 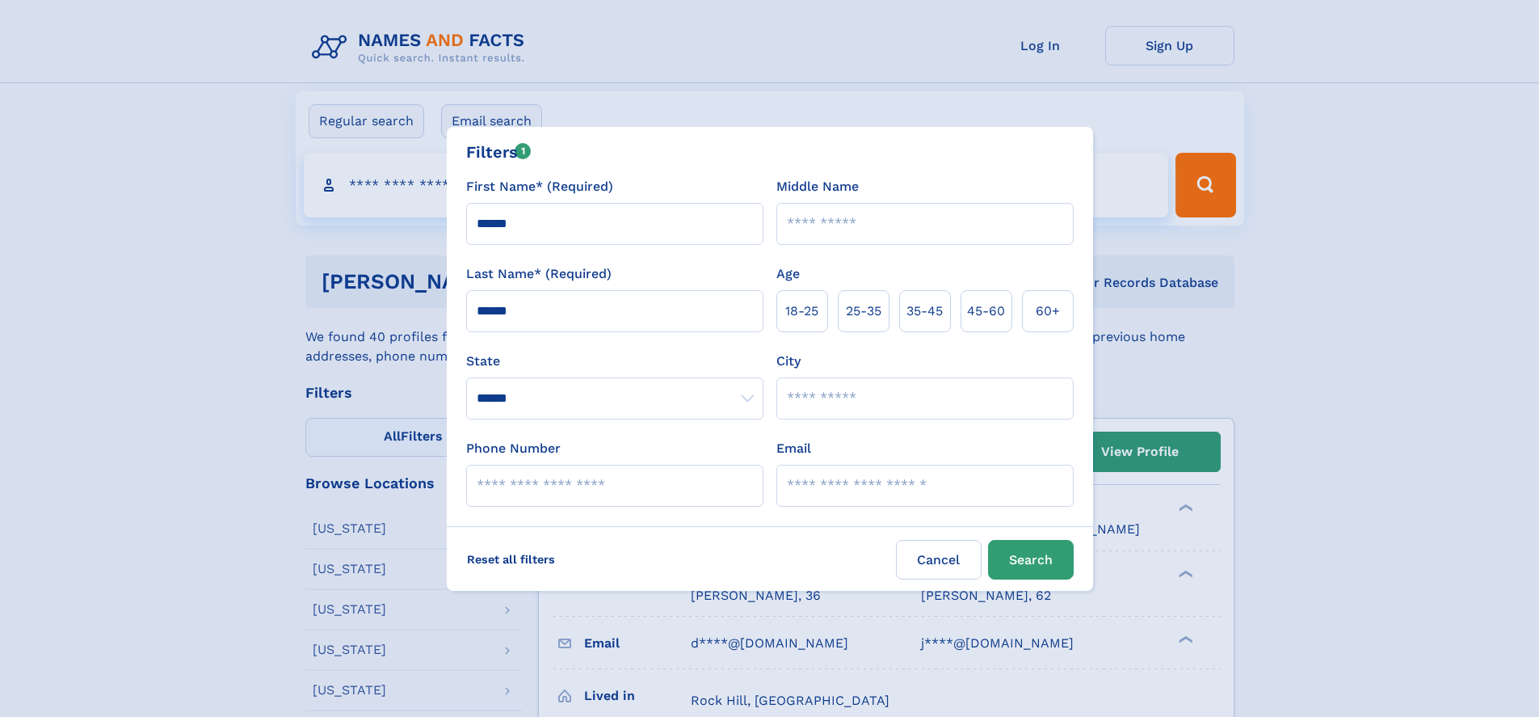 What do you see at coordinates (1048, 311) in the screenshot?
I see `span: 60+` at bounding box center [1048, 311].